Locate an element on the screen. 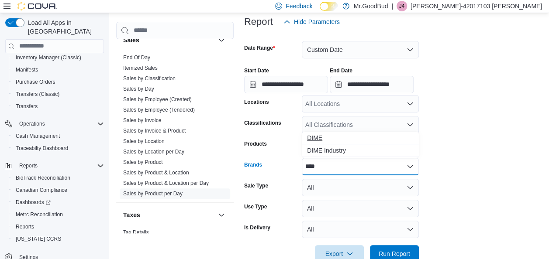 The image size is (549, 259). label: Locations is located at coordinates (256, 102).